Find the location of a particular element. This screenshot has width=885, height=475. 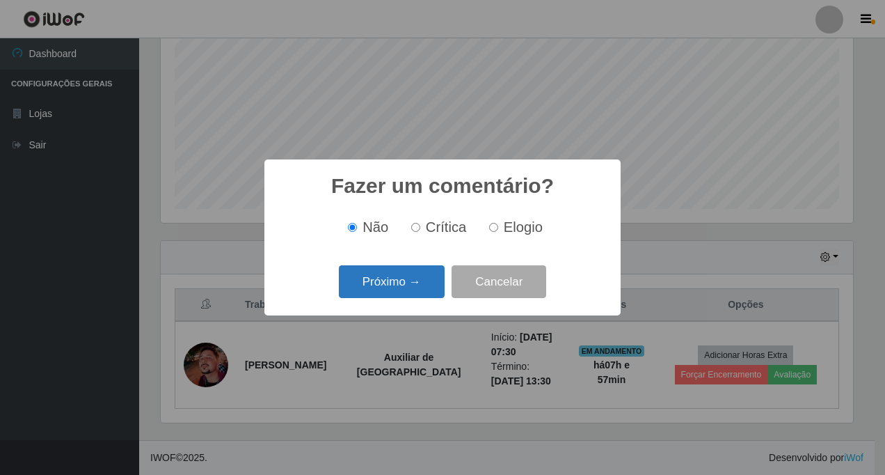

input: Não is located at coordinates (352, 227).